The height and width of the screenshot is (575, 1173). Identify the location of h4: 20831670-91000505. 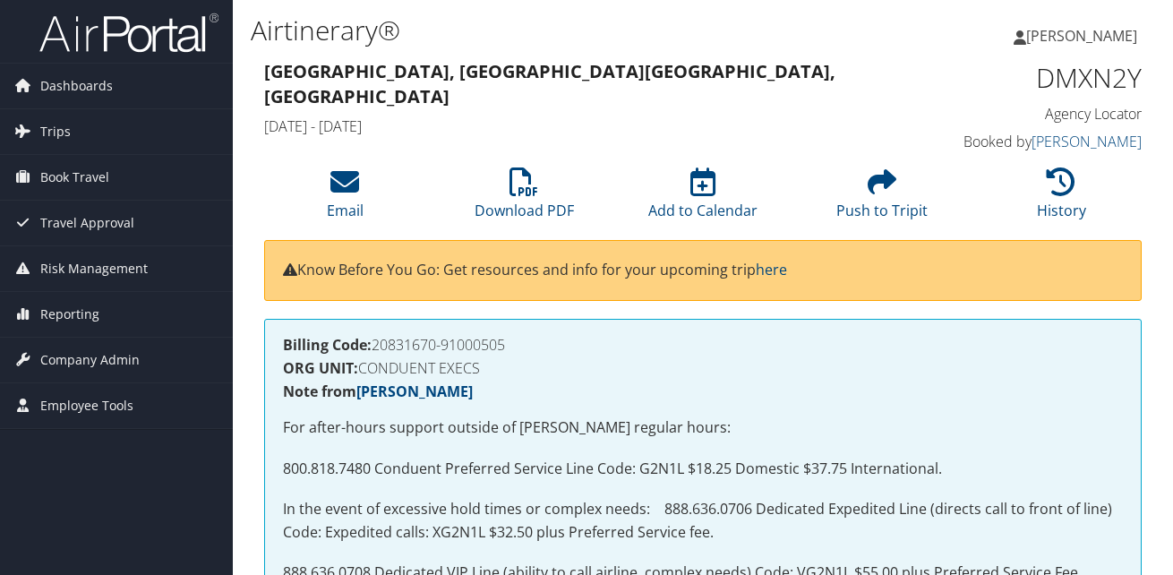
(703, 345).